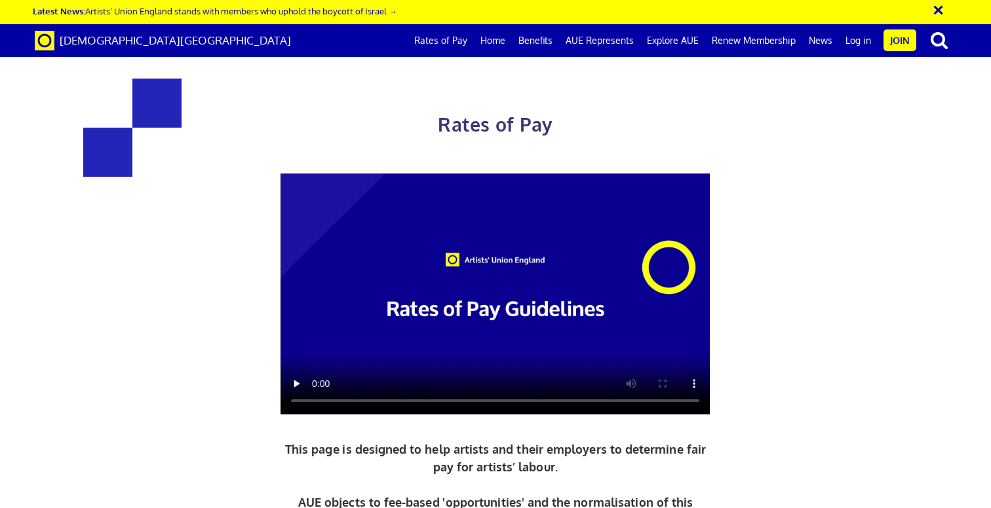 Image resolution: width=991 pixels, height=508 pixels. Describe the element at coordinates (600, 41) in the screenshot. I see `a: AUE Represents` at that location.